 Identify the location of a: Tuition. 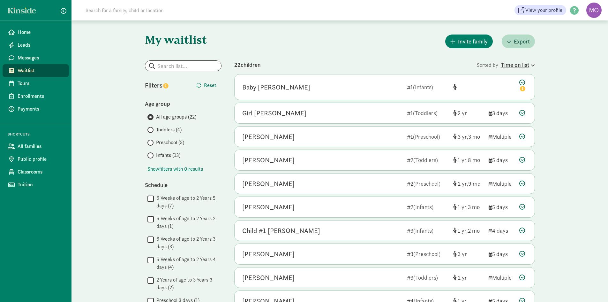
(36, 185).